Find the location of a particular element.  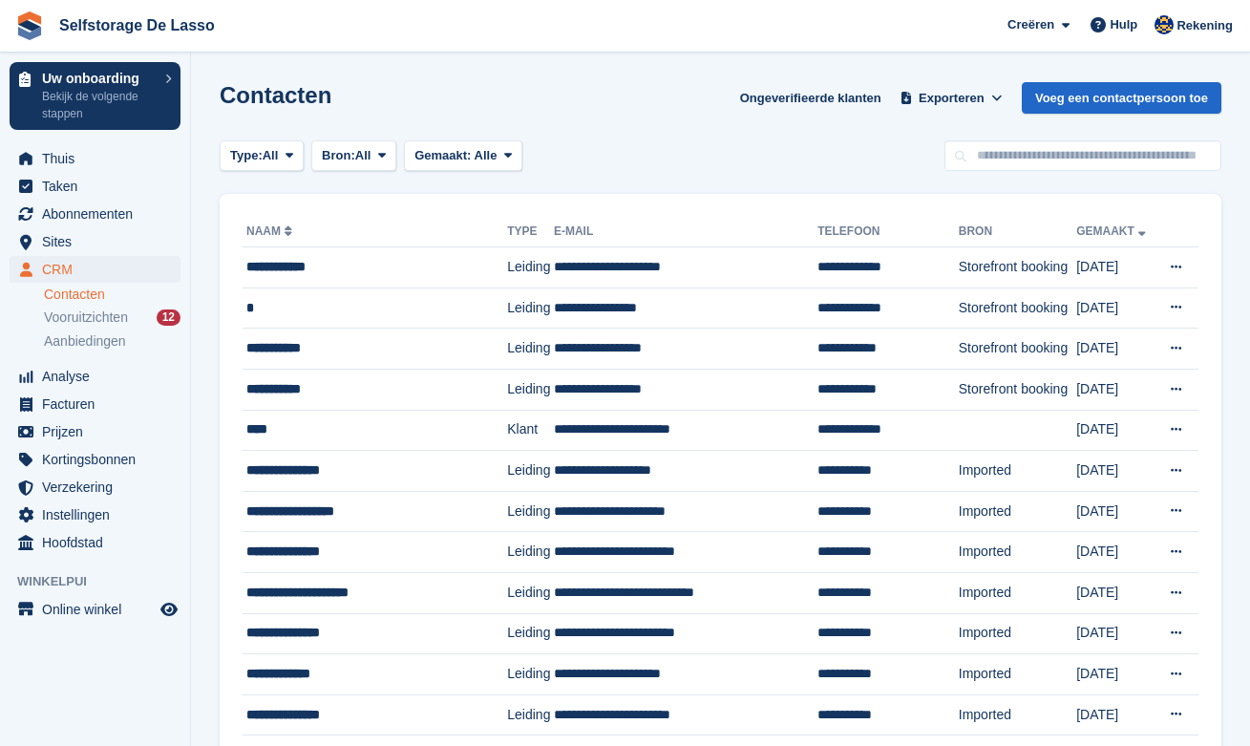

p: Uw onboarding is located at coordinates (98, 78).